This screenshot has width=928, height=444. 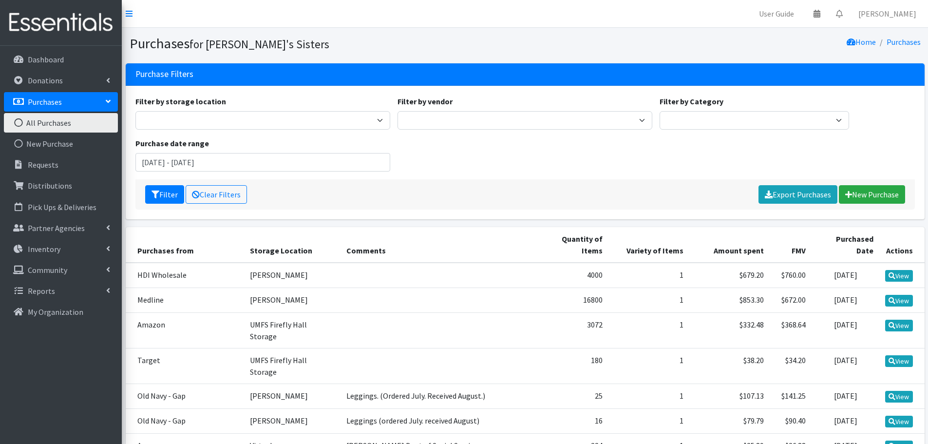 I want to click on td: $79.79, so click(x=729, y=420).